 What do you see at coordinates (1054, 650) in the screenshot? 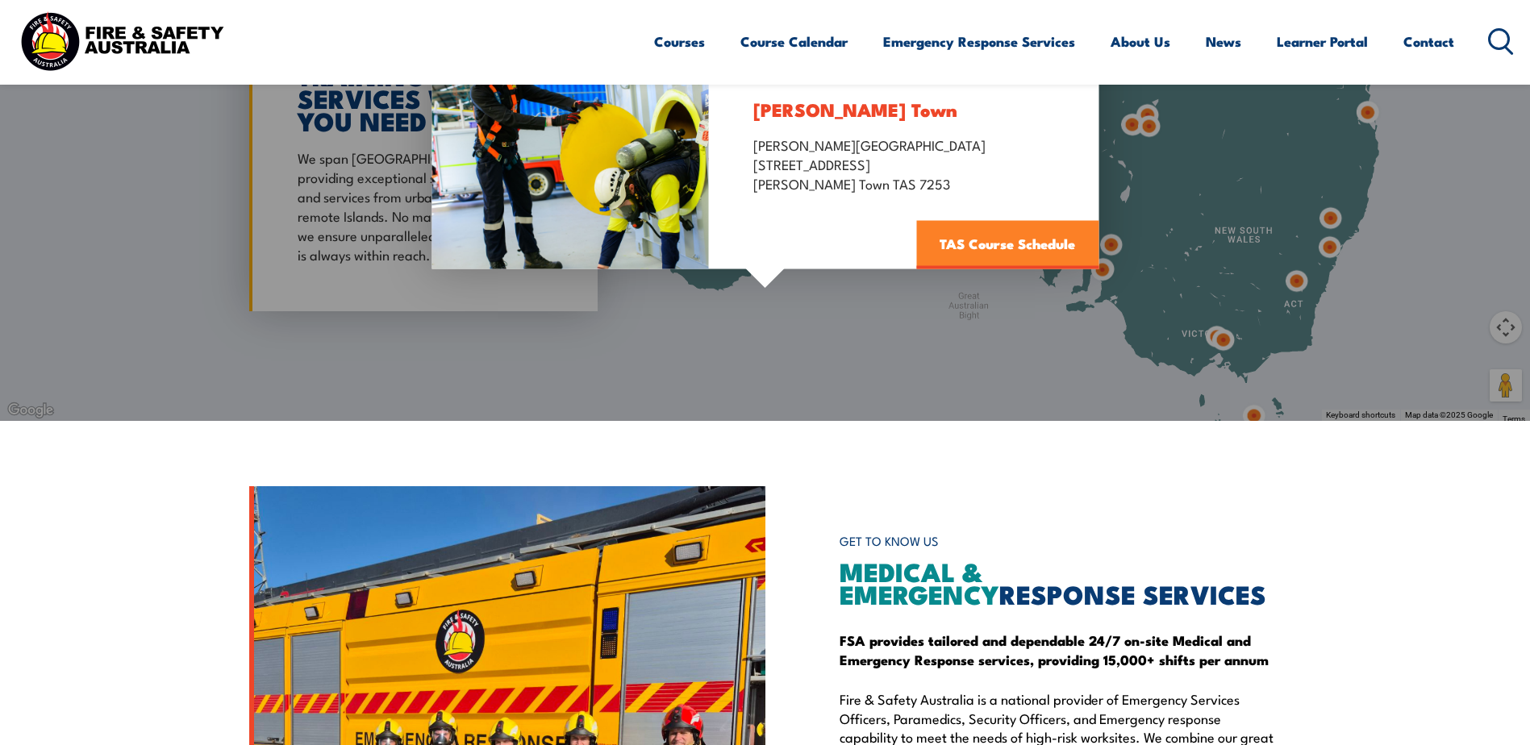
I see `strong: FSA provides tailored and dependable 24/7 on-site Medical and Emergency Response services, provid...` at bounding box center [1054, 650].